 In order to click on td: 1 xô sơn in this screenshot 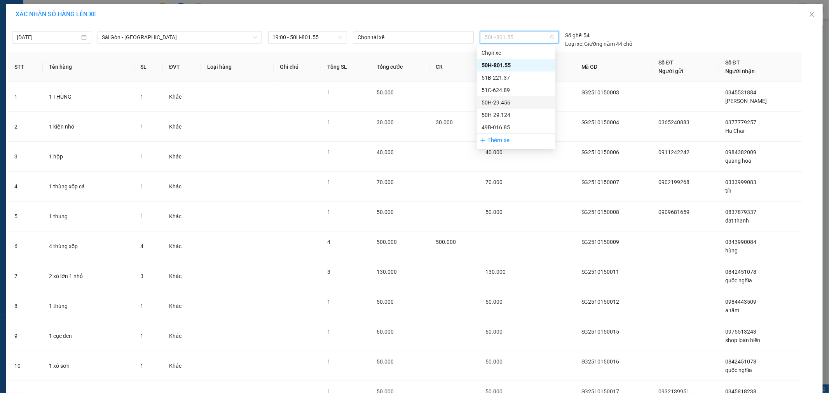, I will do `click(89, 366)`.